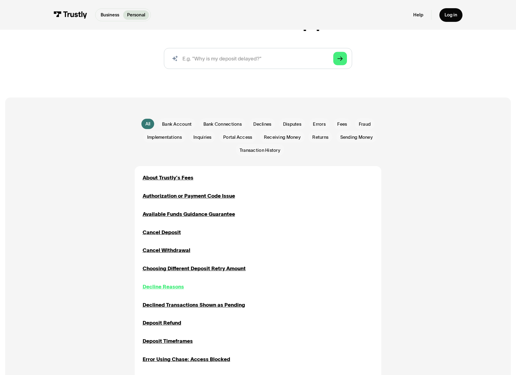  Describe the element at coordinates (148, 124) in the screenshot. I see `a: All` at that location.